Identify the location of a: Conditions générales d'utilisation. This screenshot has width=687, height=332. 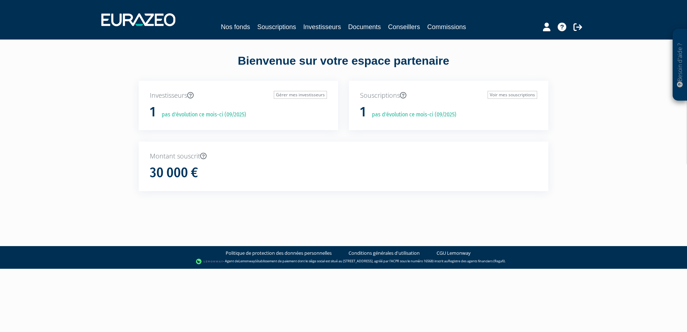
(384, 253).